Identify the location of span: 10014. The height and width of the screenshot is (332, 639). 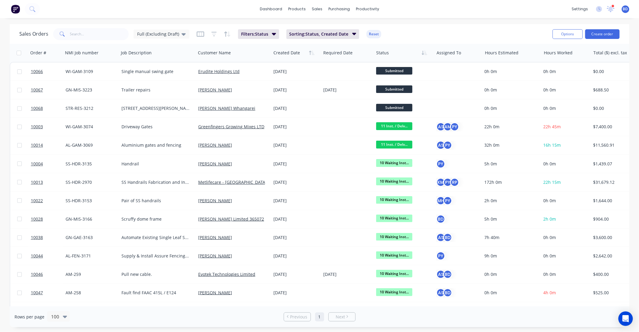
(37, 145).